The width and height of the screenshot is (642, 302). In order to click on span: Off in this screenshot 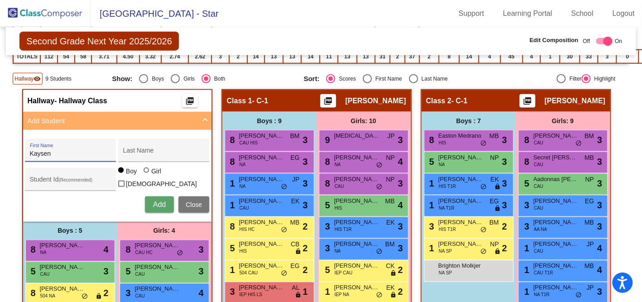, I will do `click(587, 41)`.